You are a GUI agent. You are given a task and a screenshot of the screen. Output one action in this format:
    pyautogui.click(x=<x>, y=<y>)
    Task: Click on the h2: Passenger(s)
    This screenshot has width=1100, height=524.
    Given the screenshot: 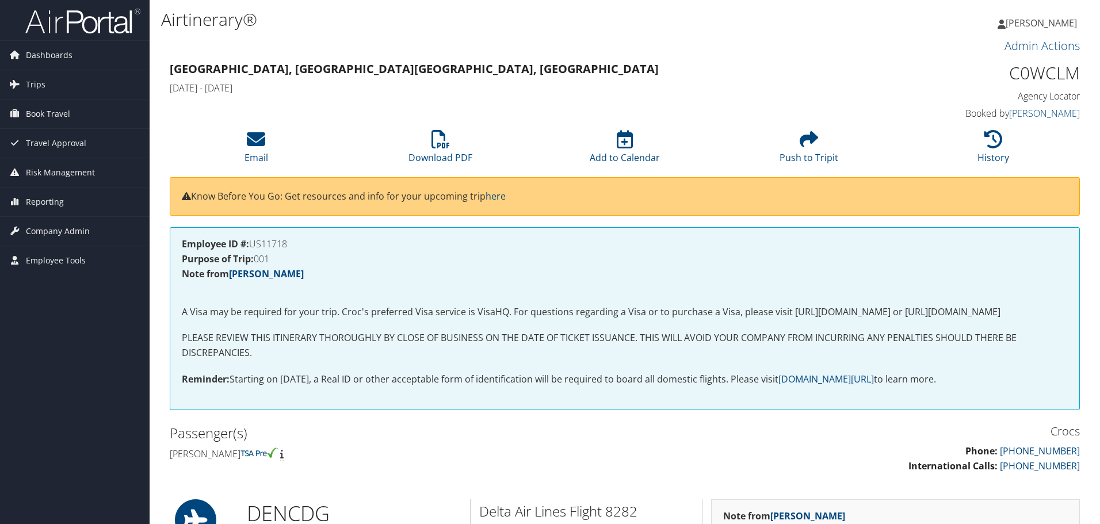 What is the action you would take?
    pyautogui.click(x=393, y=433)
    